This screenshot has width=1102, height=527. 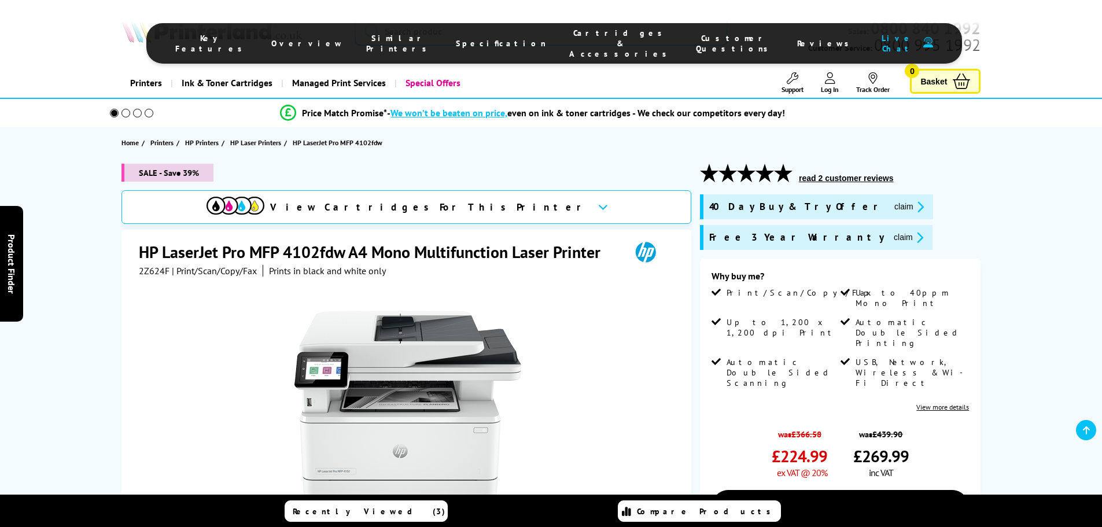 I want to click on span: Price Match Promise*, so click(x=344, y=113).